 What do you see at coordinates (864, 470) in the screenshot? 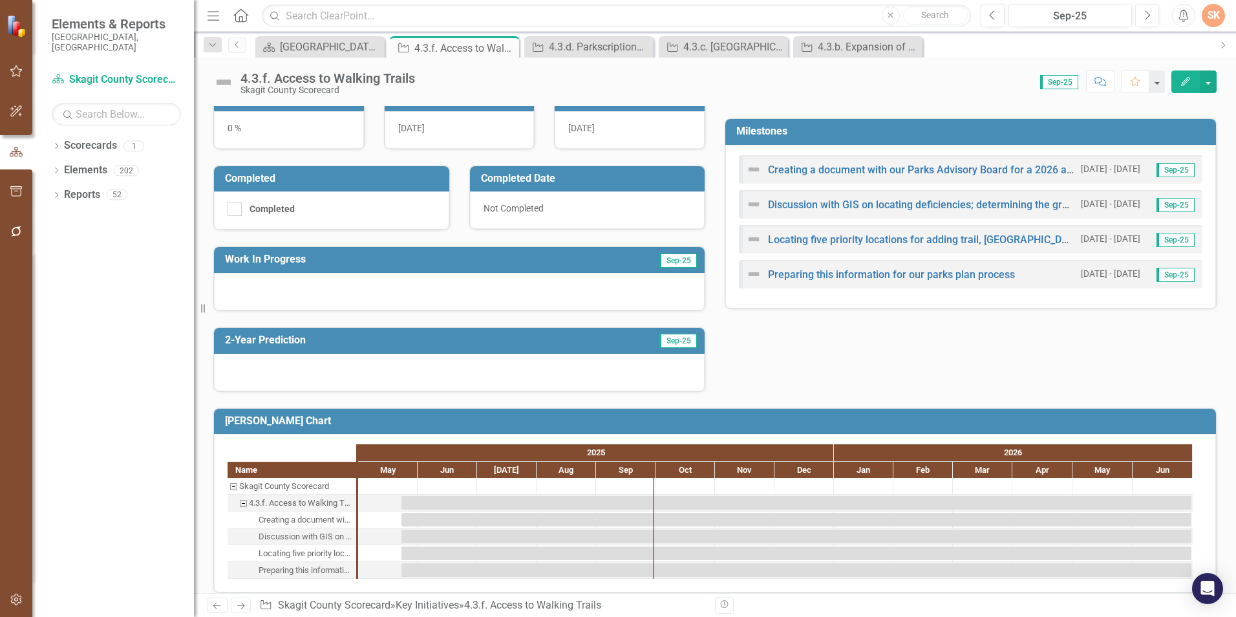
I see `div: Jan` at bounding box center [864, 470].